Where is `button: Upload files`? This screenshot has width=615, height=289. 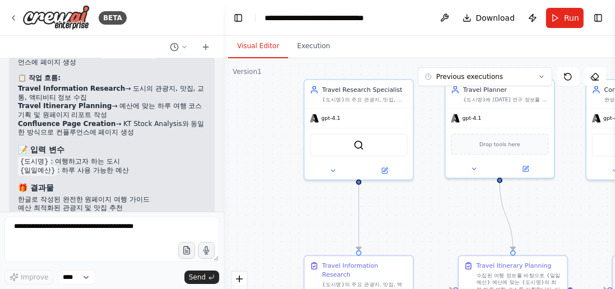
button: Upload files is located at coordinates (187, 251).